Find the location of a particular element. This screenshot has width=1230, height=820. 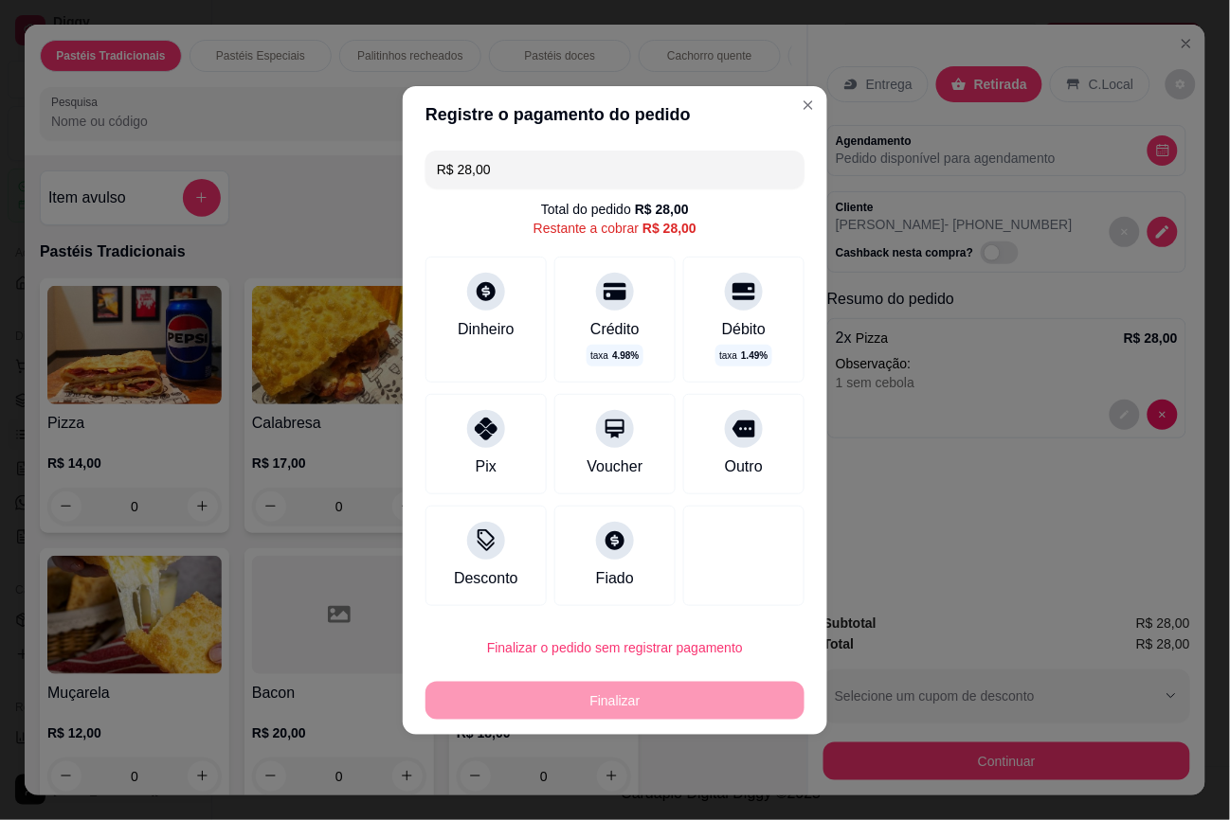

div: Pix is located at coordinates (486, 467).